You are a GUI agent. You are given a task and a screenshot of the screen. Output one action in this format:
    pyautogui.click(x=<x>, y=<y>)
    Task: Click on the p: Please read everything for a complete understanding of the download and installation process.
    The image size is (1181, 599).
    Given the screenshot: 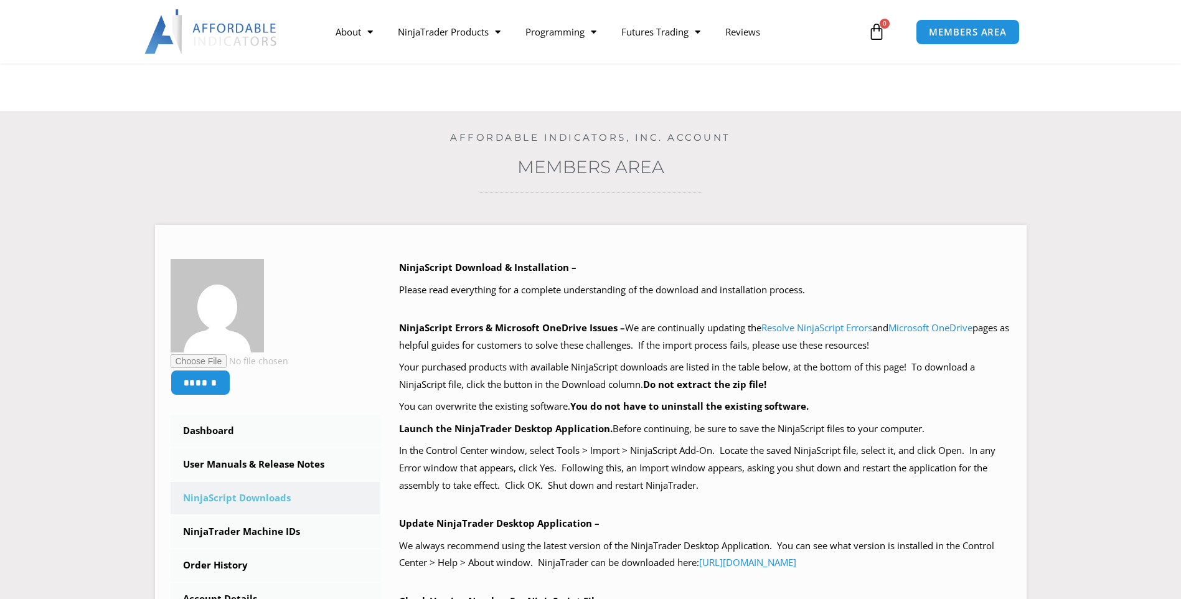 What is the action you would take?
    pyautogui.click(x=705, y=290)
    